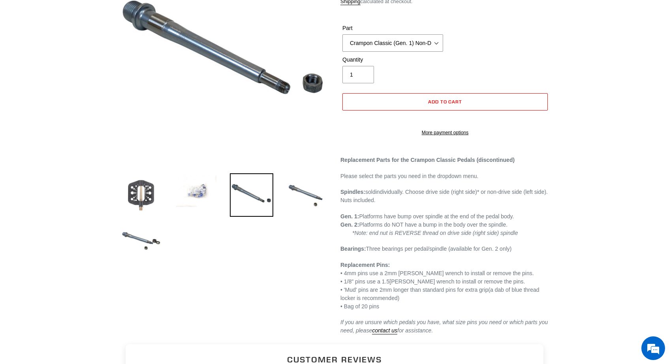 This screenshot has height=364, width=669. Describe the element at coordinates (414, 290) in the screenshot. I see `span: • 'Mud' pins are 2mm longer than standard pins for extra grip` at that location.